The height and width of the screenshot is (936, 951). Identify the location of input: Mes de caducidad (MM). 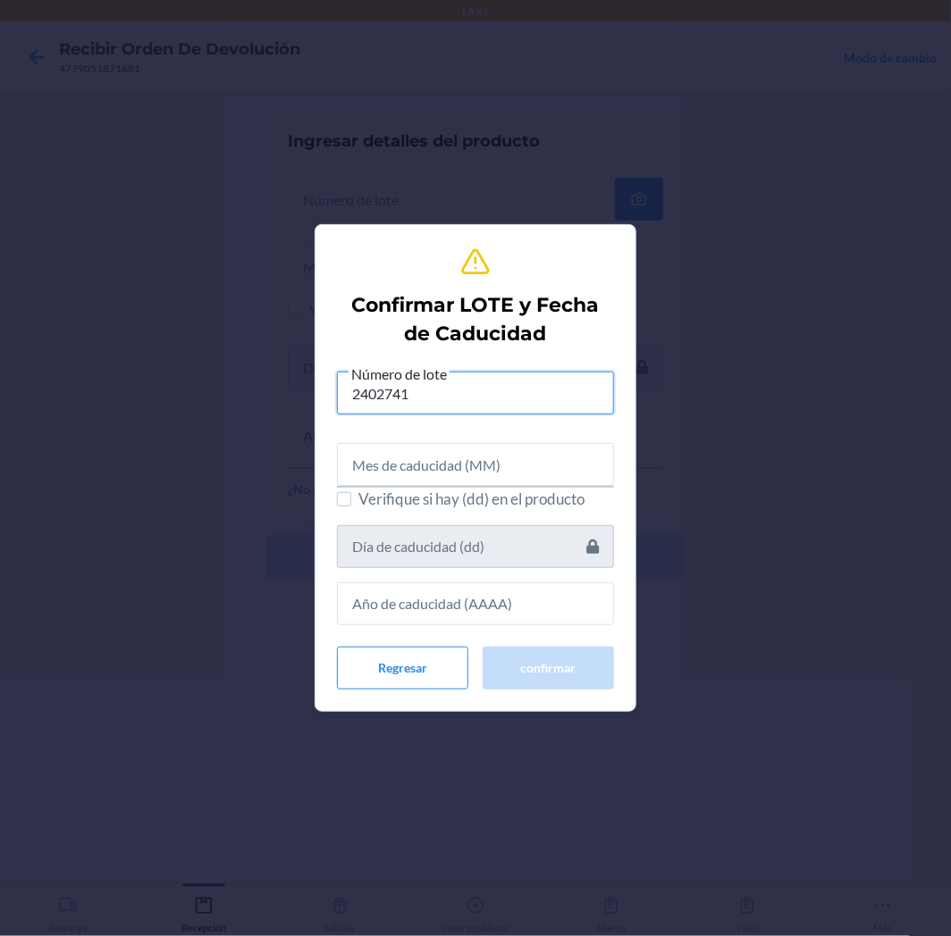
(475, 465).